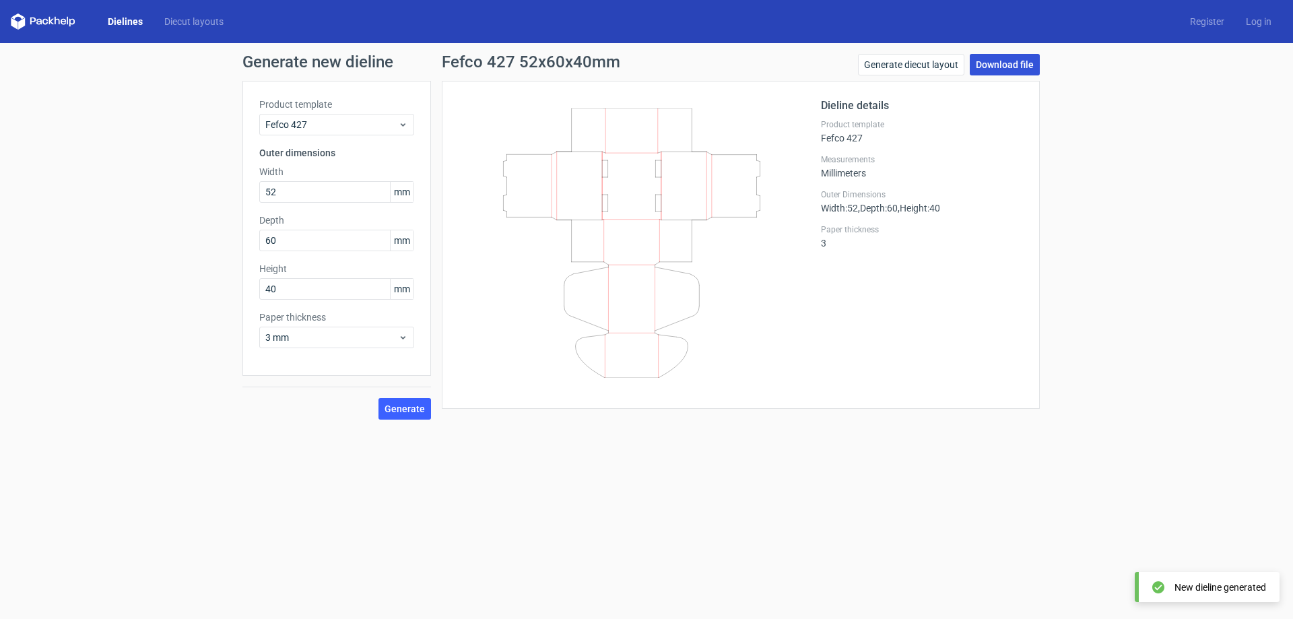  What do you see at coordinates (337, 269) in the screenshot?
I see `label: Height` at bounding box center [337, 269].